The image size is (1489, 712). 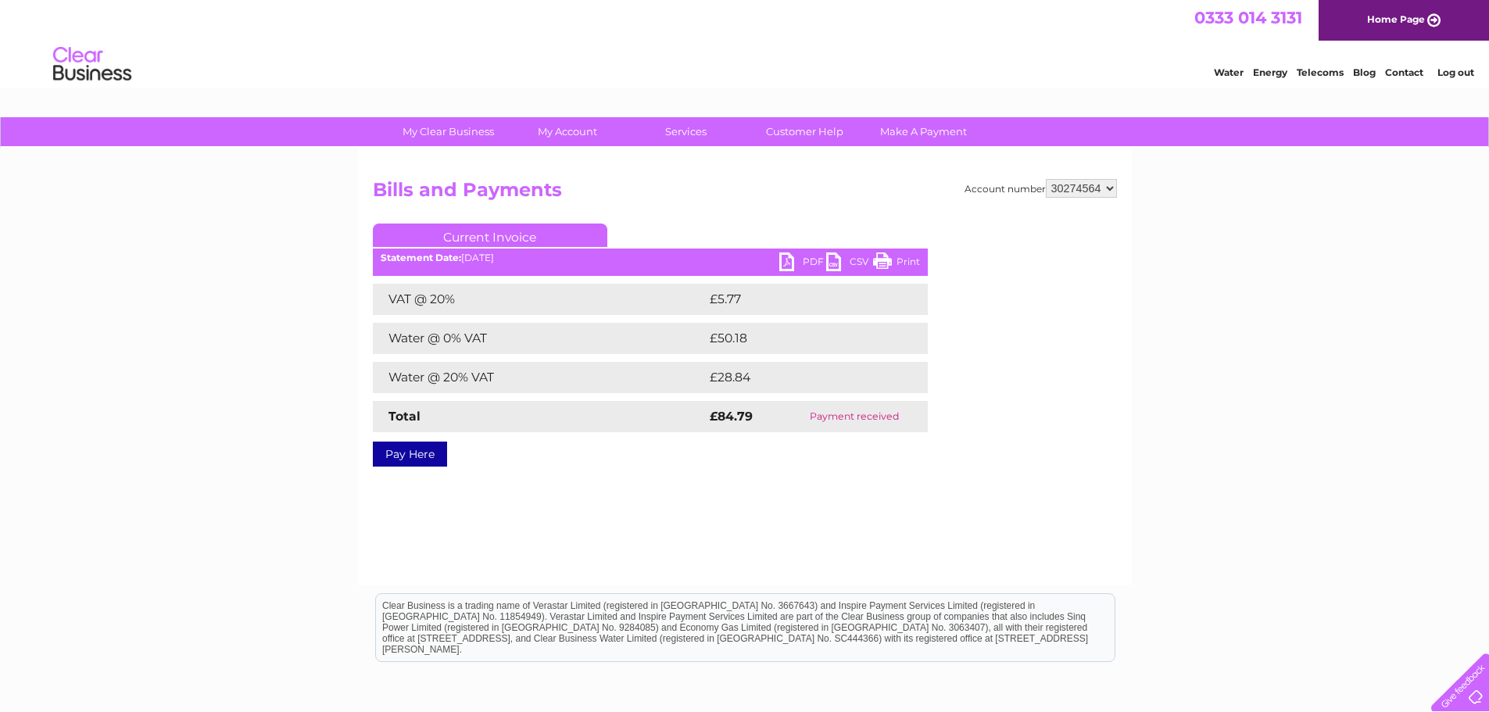 I want to click on img: logo.png, so click(x=92, y=64).